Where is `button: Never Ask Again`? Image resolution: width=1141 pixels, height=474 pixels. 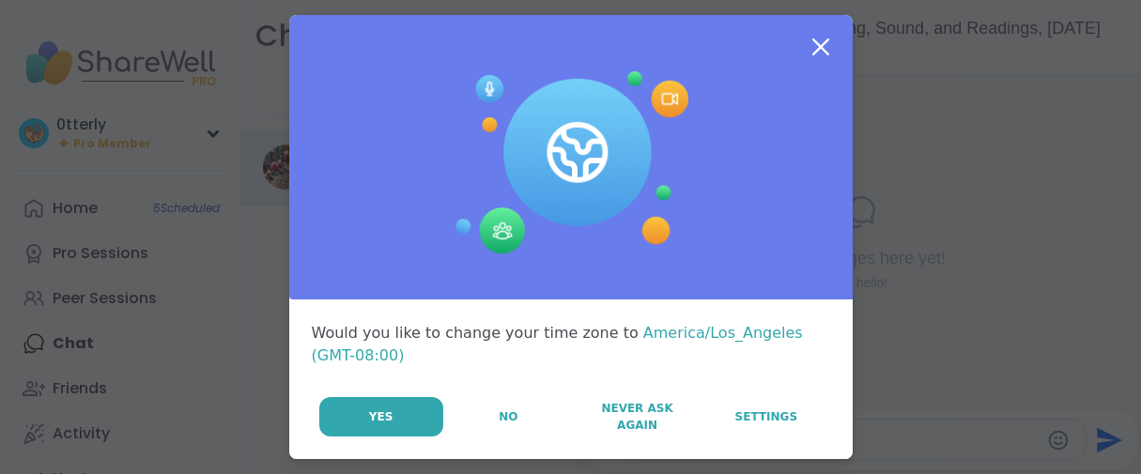 button: Never Ask Again is located at coordinates (637, 417).